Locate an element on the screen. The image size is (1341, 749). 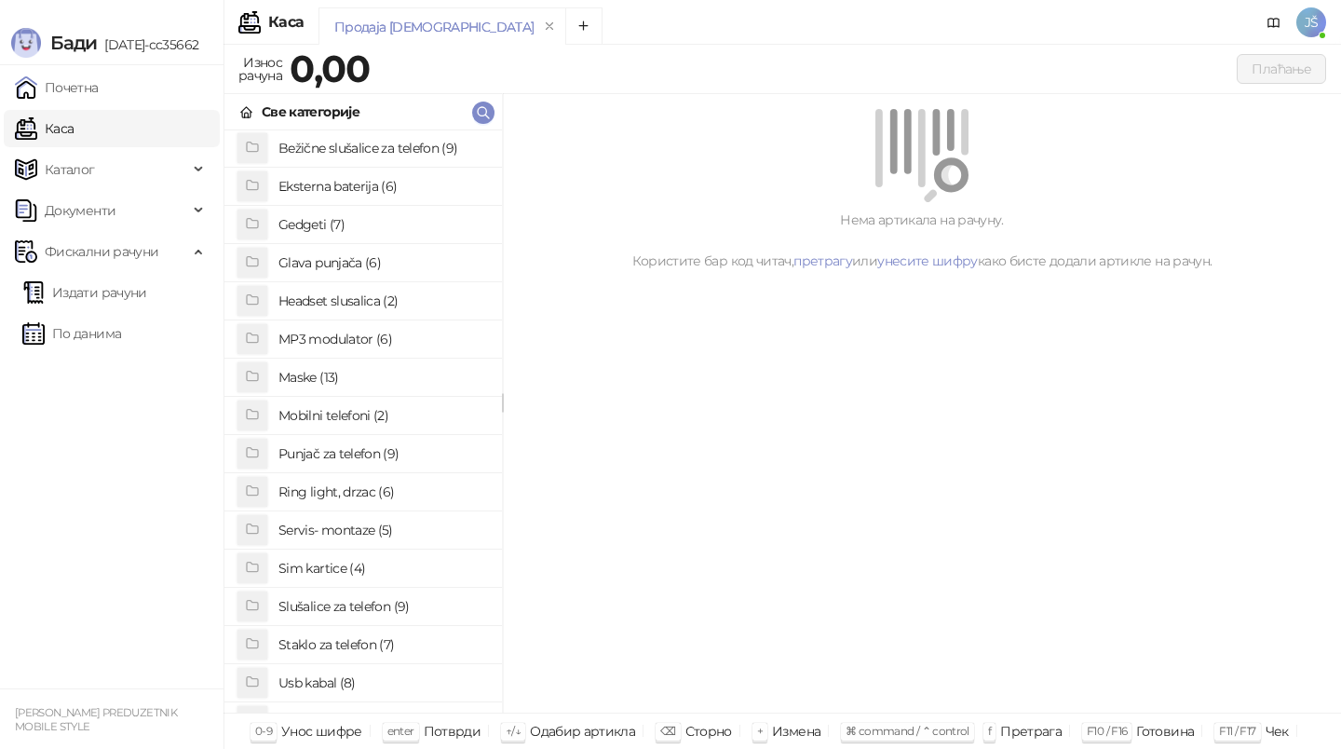
span: F10 / F16 is located at coordinates (1106, 730).